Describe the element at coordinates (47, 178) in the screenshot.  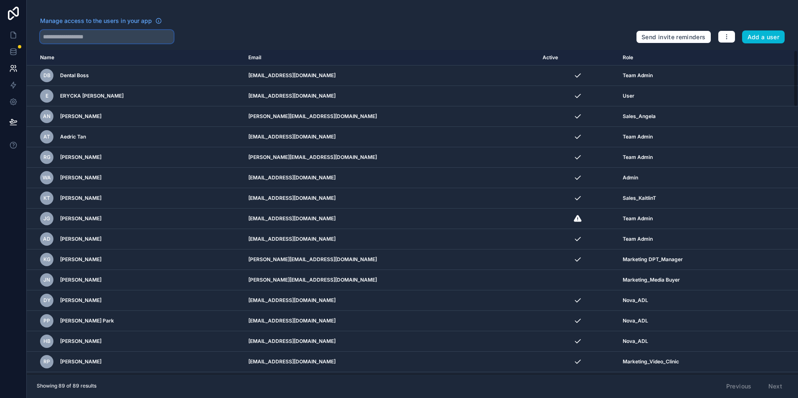
I see `span: WA` at that location.